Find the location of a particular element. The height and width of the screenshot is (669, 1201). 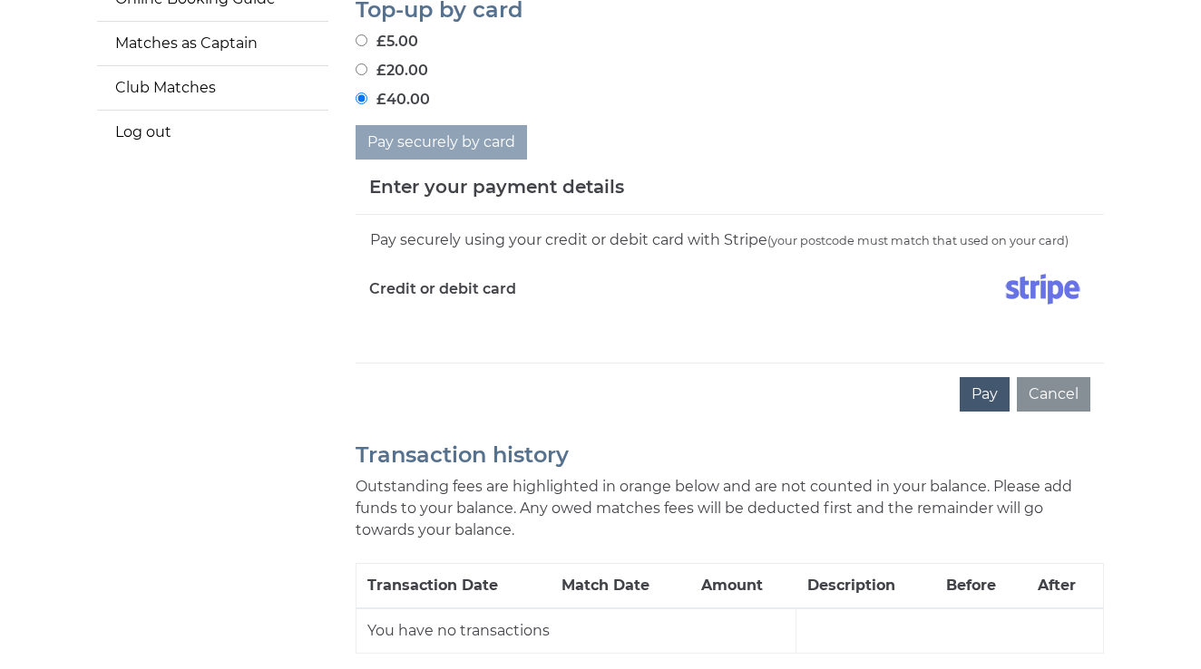

h5: Enter your payment details is located at coordinates (496, 187).